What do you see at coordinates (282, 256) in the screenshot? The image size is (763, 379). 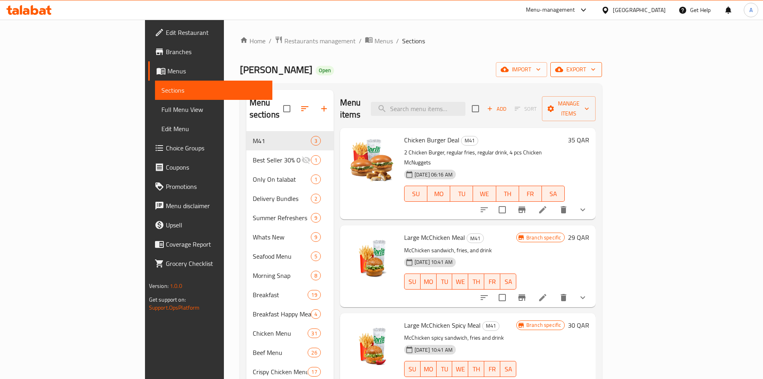 I see `div: Seafood Menu` at bounding box center [282, 256].